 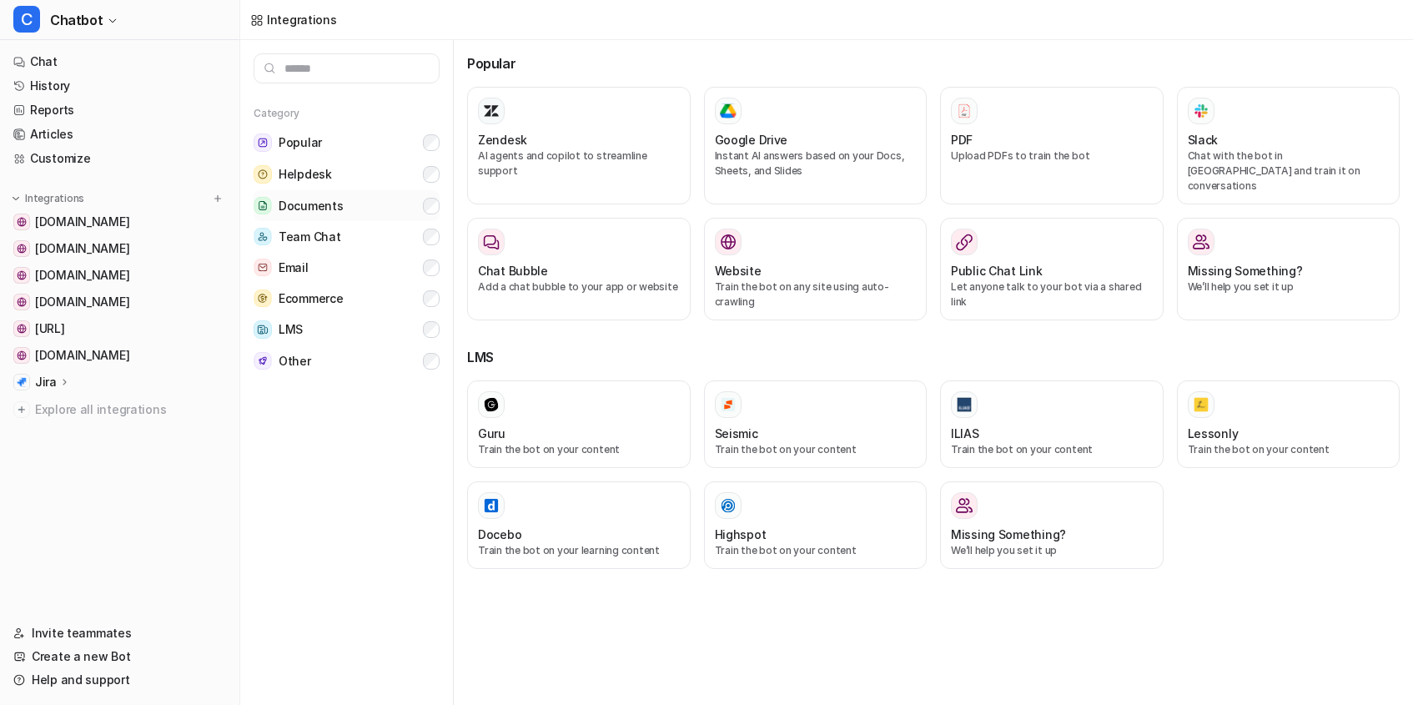 What do you see at coordinates (119, 158) in the screenshot?
I see `a: Customize` at bounding box center [119, 158].